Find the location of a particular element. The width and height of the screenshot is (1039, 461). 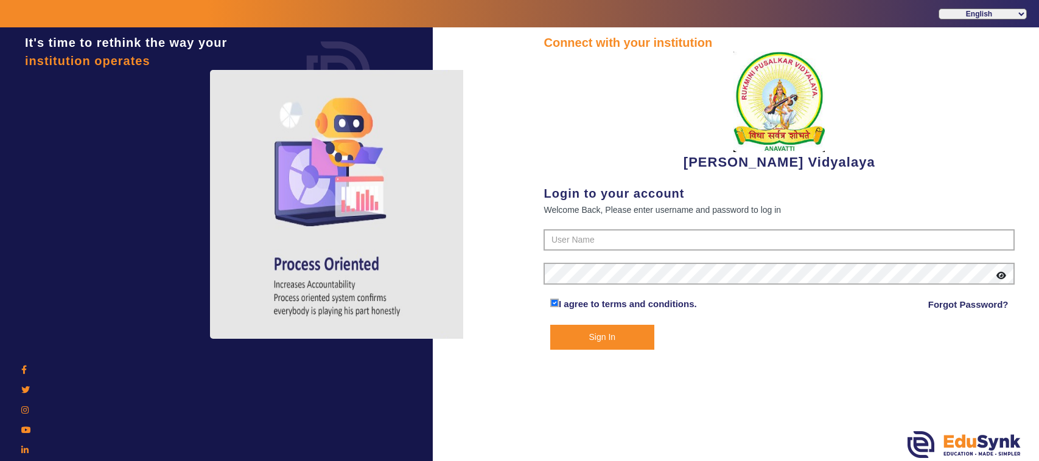

img: login4.png is located at coordinates (338, 205).